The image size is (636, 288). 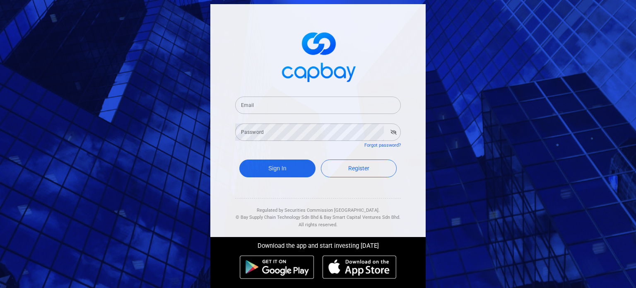 I want to click on span: © Bay Supply Chain Technology Sdn Bhd, so click(x=277, y=217).